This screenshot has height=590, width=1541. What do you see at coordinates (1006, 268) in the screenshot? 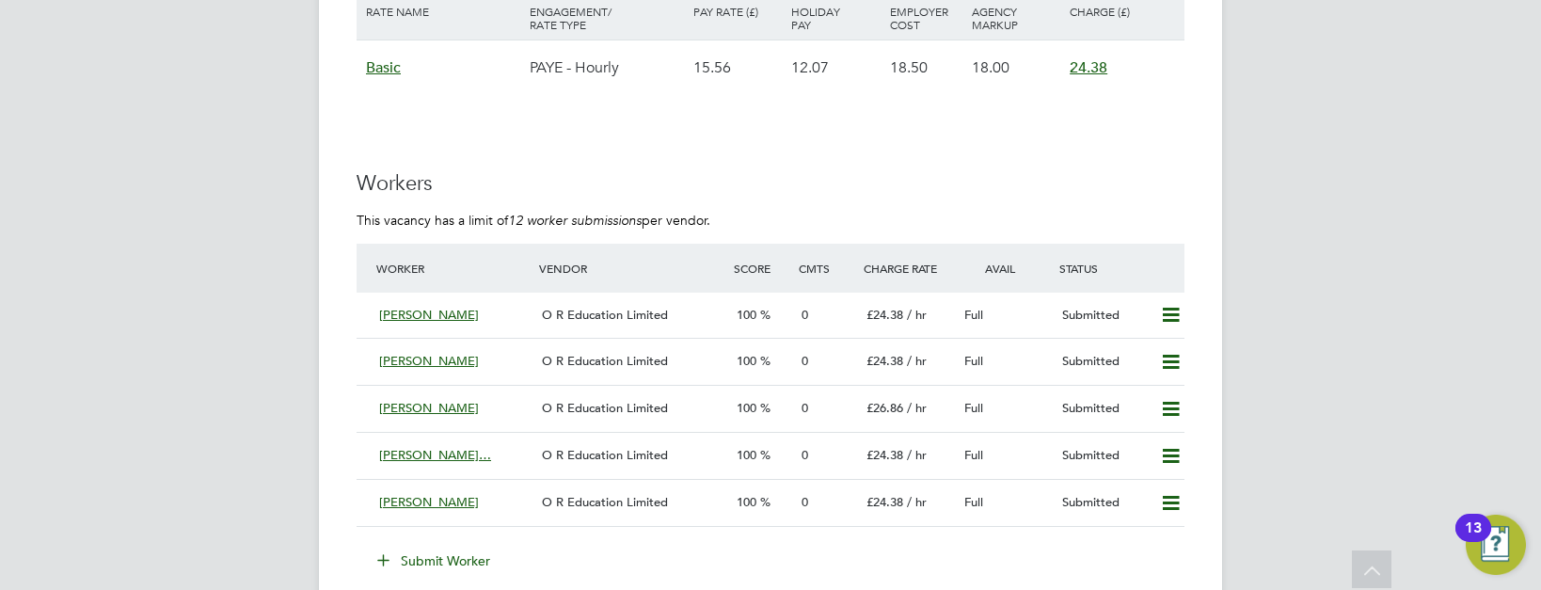
I see `div: Avail` at bounding box center [1006, 268].